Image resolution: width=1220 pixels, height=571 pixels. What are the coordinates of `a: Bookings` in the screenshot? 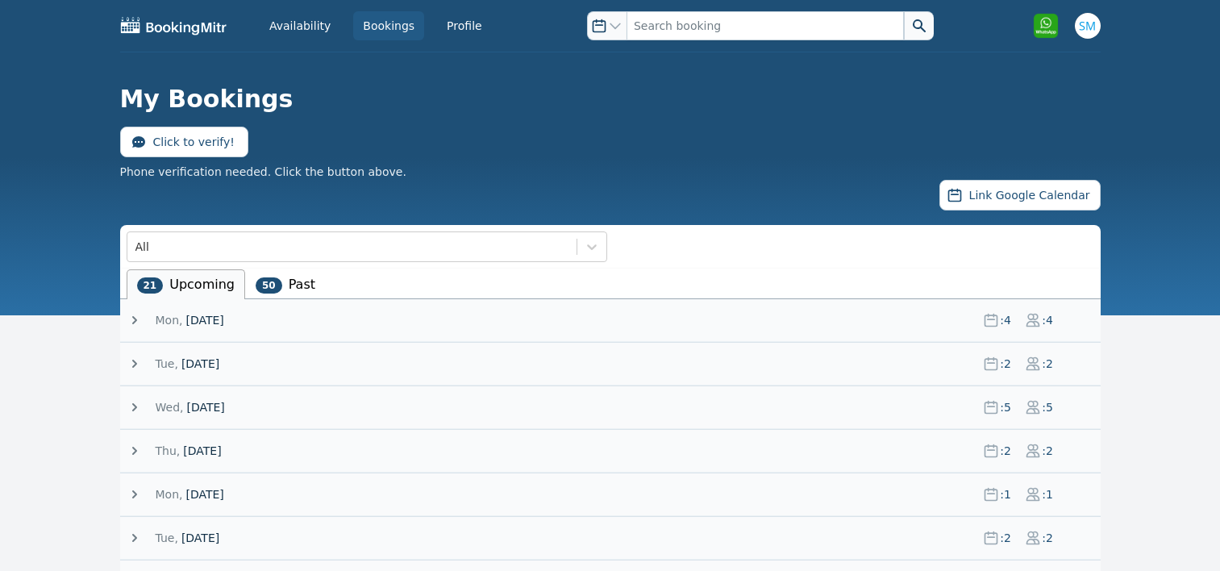 It's located at (389, 26).